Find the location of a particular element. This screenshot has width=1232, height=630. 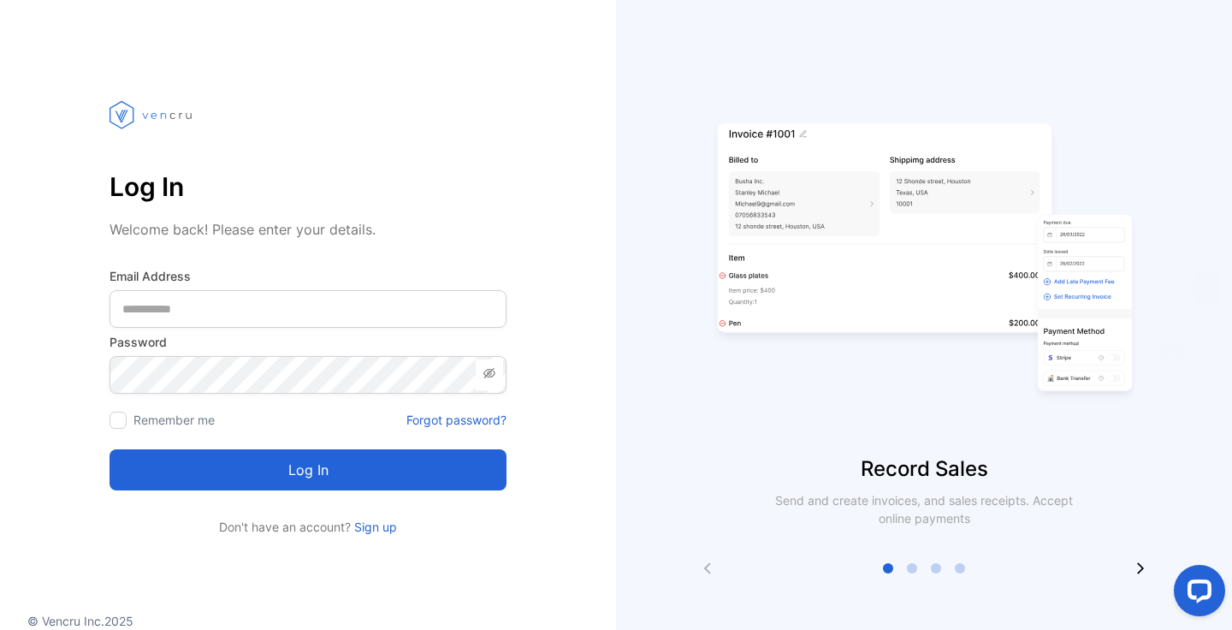

p: Send and create invoices, and sales receipts. Accept online payments is located at coordinates (924, 509).